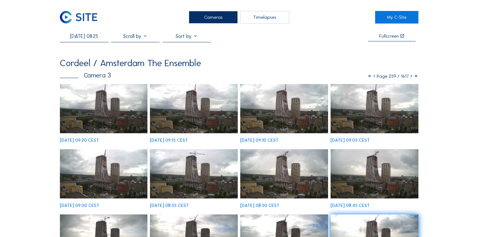  Describe the element at coordinates (375, 174) in the screenshot. I see `img: image_52293228` at that location.